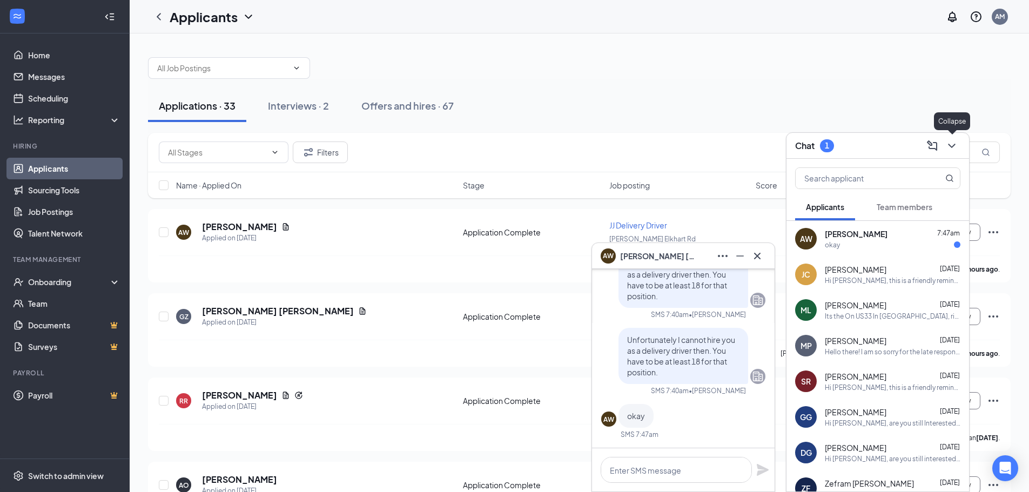  I want to click on a: SurveysCrown, so click(74, 347).